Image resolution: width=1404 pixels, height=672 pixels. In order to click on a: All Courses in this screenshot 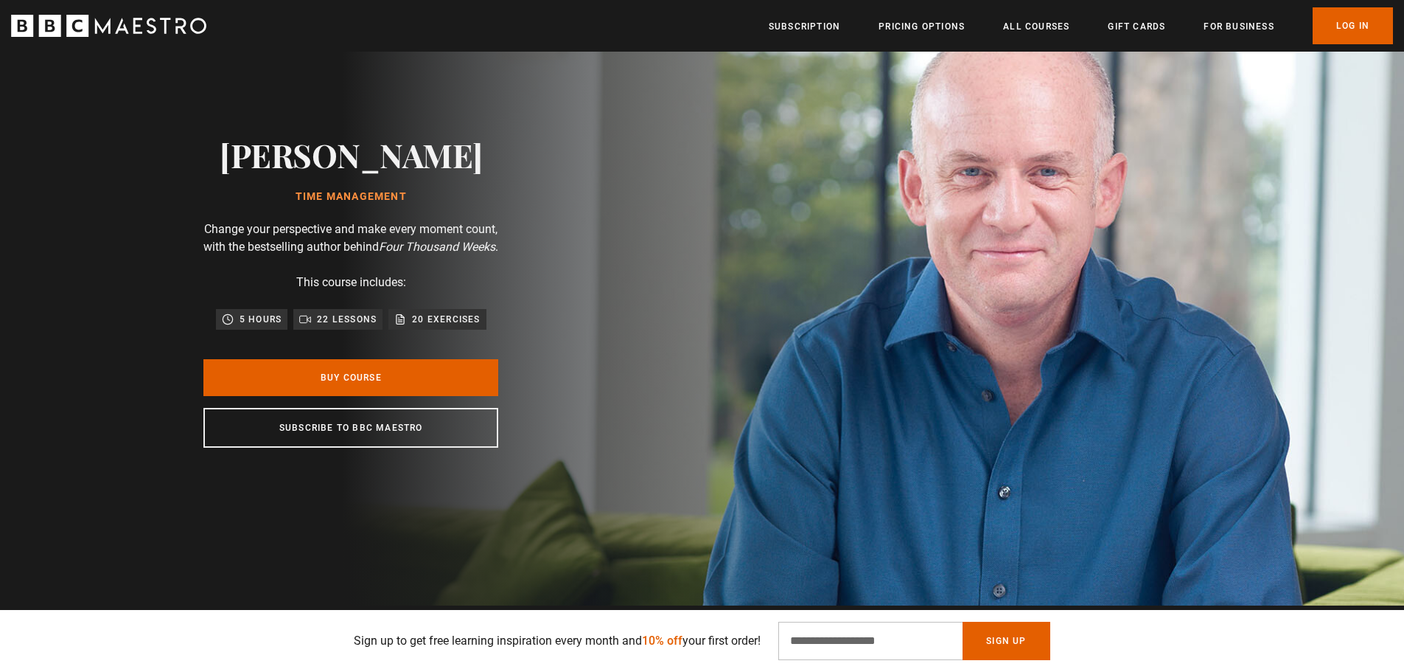, I will do `click(1036, 27)`.